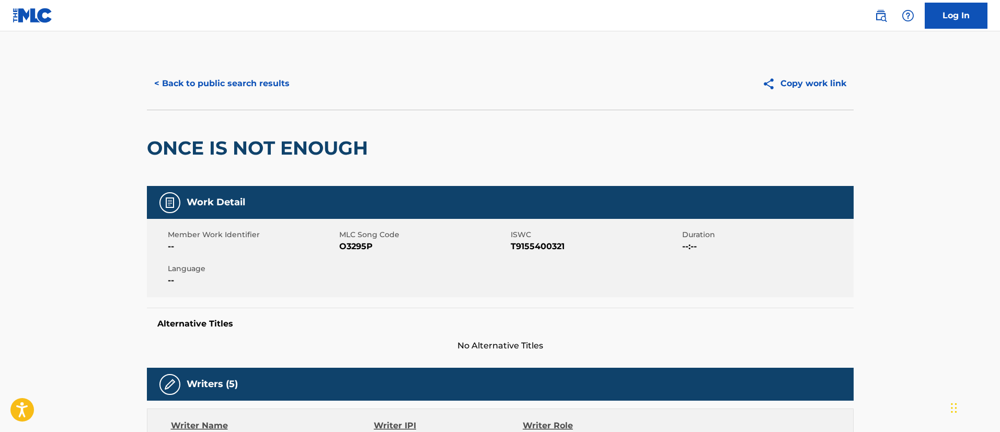  Describe the element at coordinates (500, 346) in the screenshot. I see `span: No Alternative Titles` at that location.